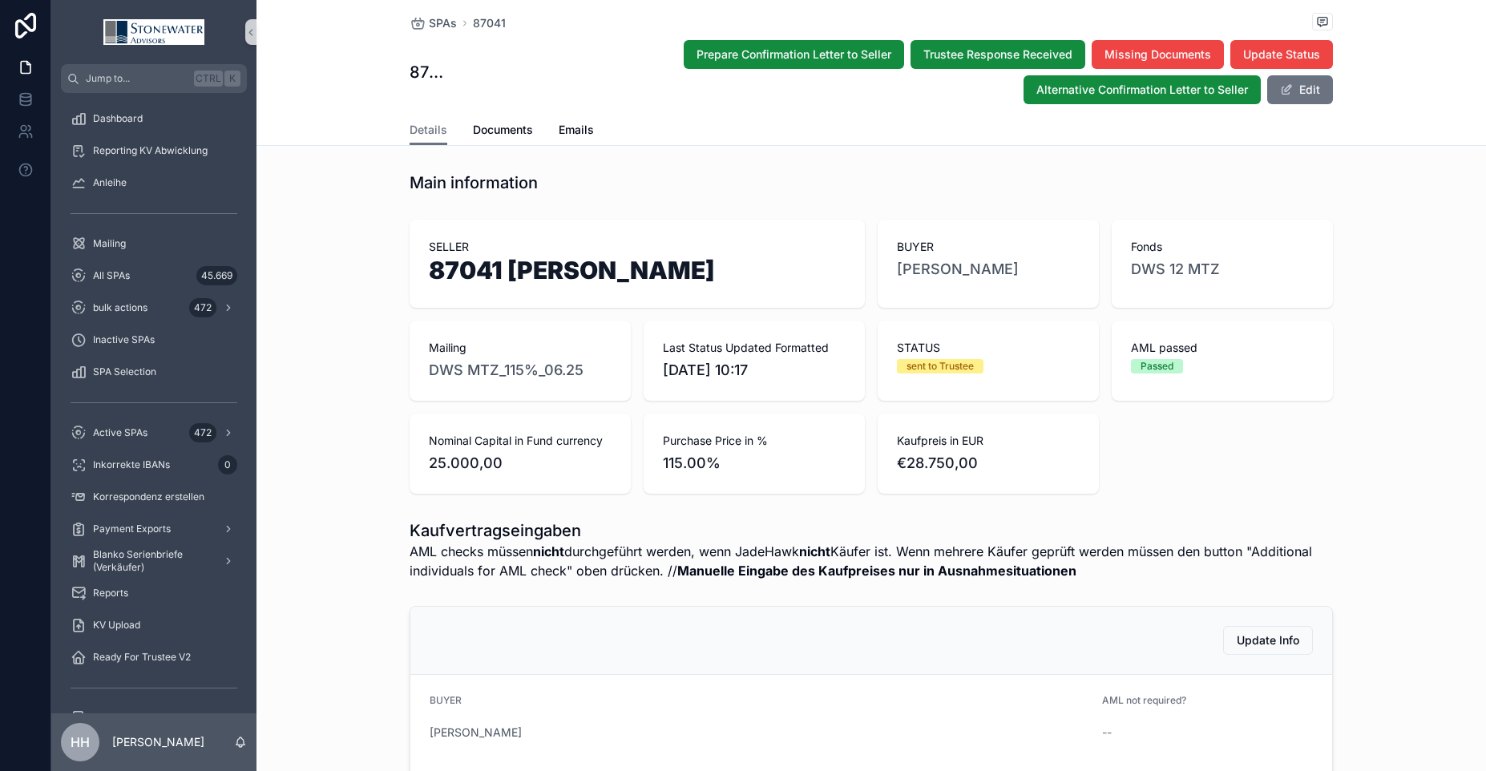  What do you see at coordinates (489, 23) in the screenshot?
I see `span: 87041` at bounding box center [489, 23].